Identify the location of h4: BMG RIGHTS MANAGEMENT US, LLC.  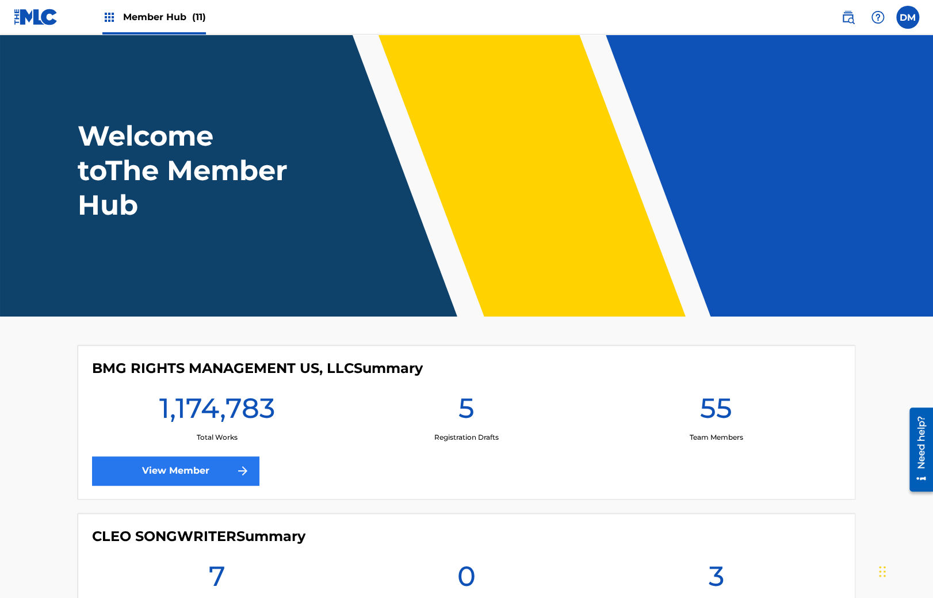
(257, 368).